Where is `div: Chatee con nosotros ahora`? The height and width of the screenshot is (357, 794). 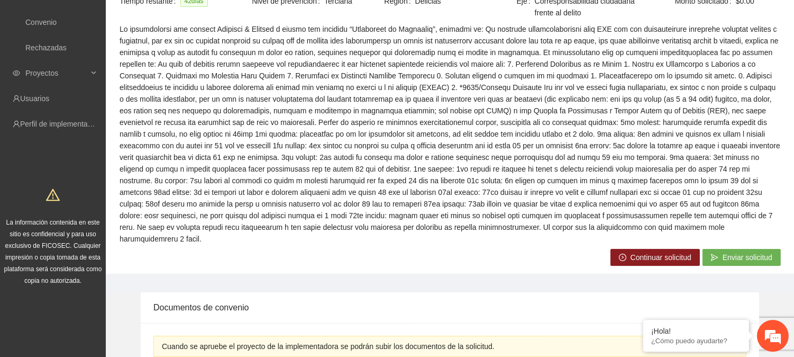 div: Chatee con nosotros ahora is located at coordinates (116, 61).